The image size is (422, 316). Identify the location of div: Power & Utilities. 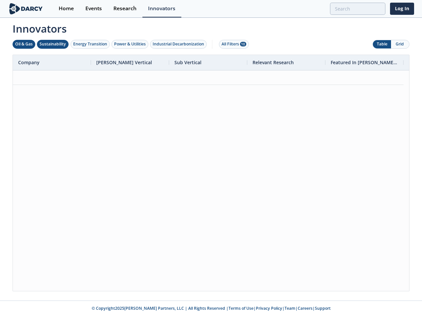
(130, 44).